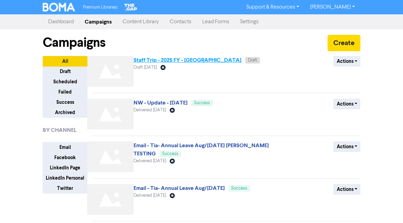  I want to click on button: LinkedIn Page, so click(65, 168).